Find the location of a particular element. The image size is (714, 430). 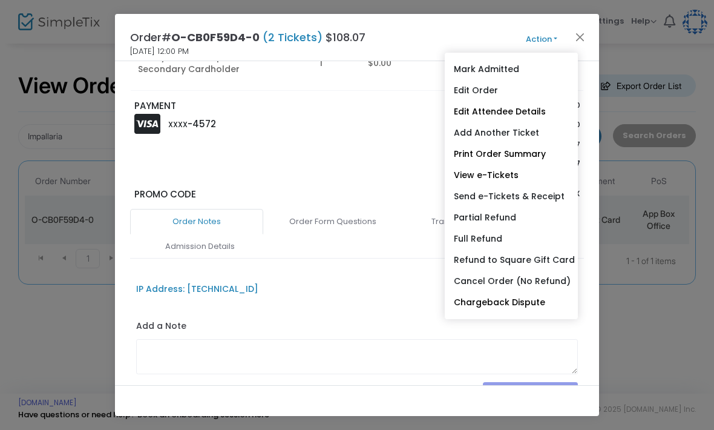

a: Admission Details is located at coordinates (200, 246).